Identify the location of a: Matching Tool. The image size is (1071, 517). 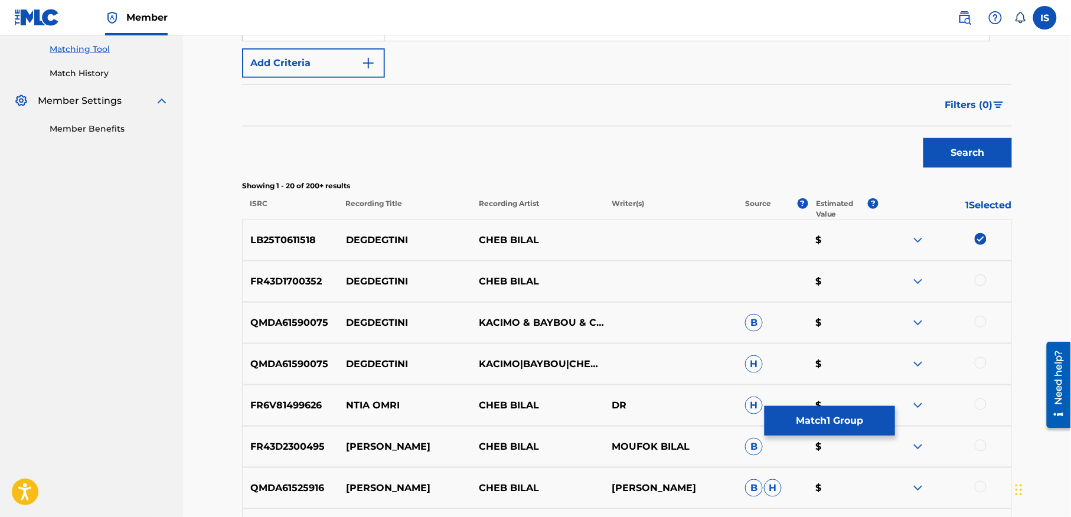
(109, 49).